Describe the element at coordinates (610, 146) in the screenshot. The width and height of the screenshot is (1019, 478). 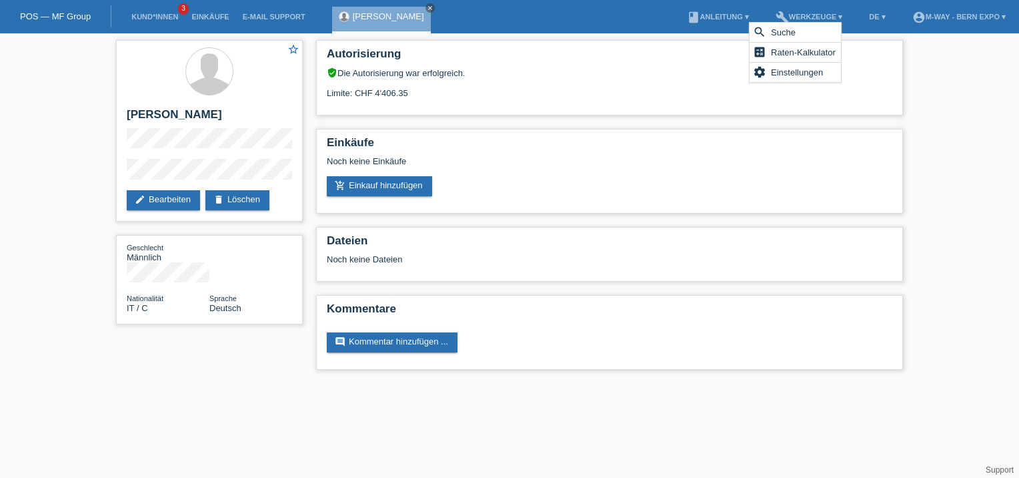
I see `h2: Einkäufe` at that location.